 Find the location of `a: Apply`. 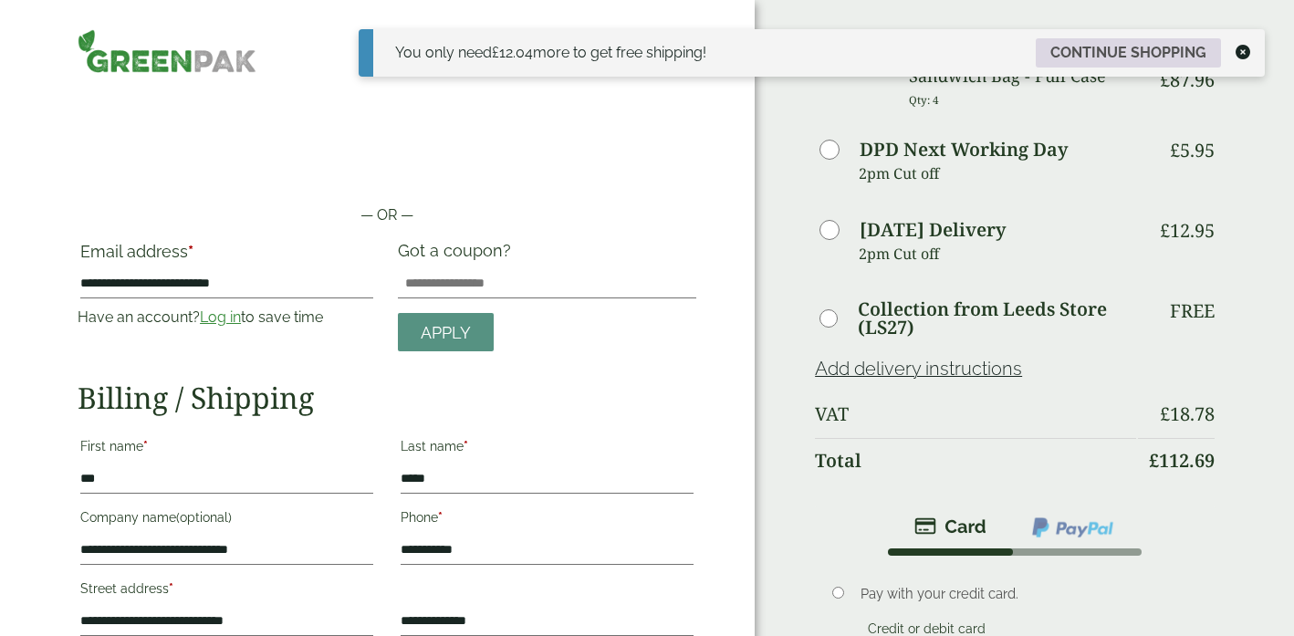

a: Apply is located at coordinates (445, 332).